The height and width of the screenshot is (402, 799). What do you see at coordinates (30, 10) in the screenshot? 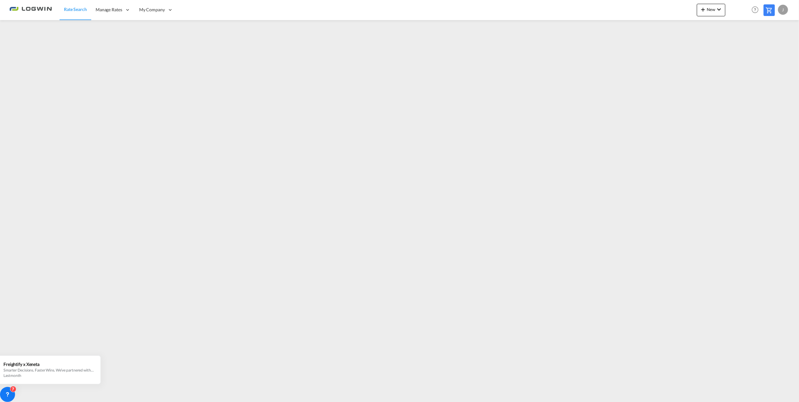
I see `img: 2761ae10d95411efa20a1f5e0282d2d7.png` at bounding box center [30, 10].